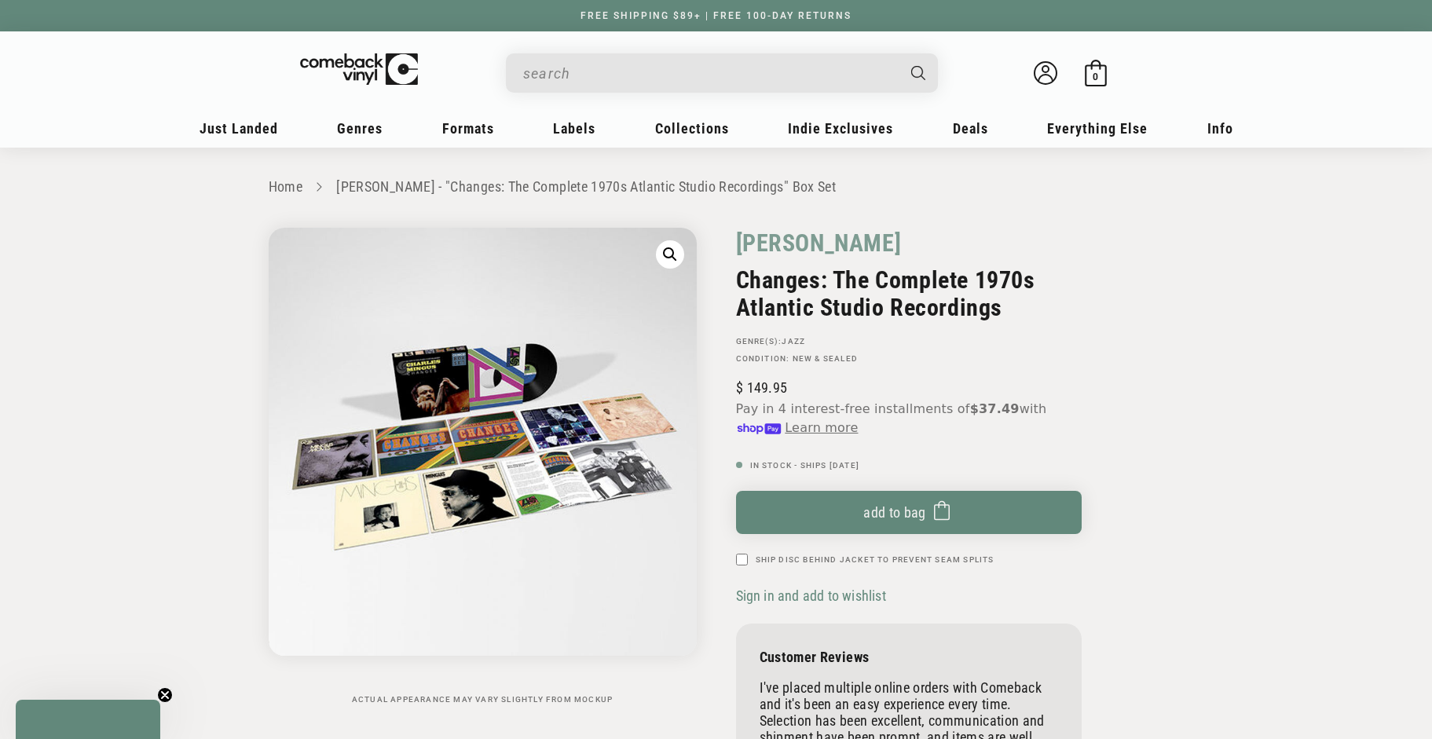 The image size is (1432, 739). I want to click on button: Close teaser, so click(165, 695).